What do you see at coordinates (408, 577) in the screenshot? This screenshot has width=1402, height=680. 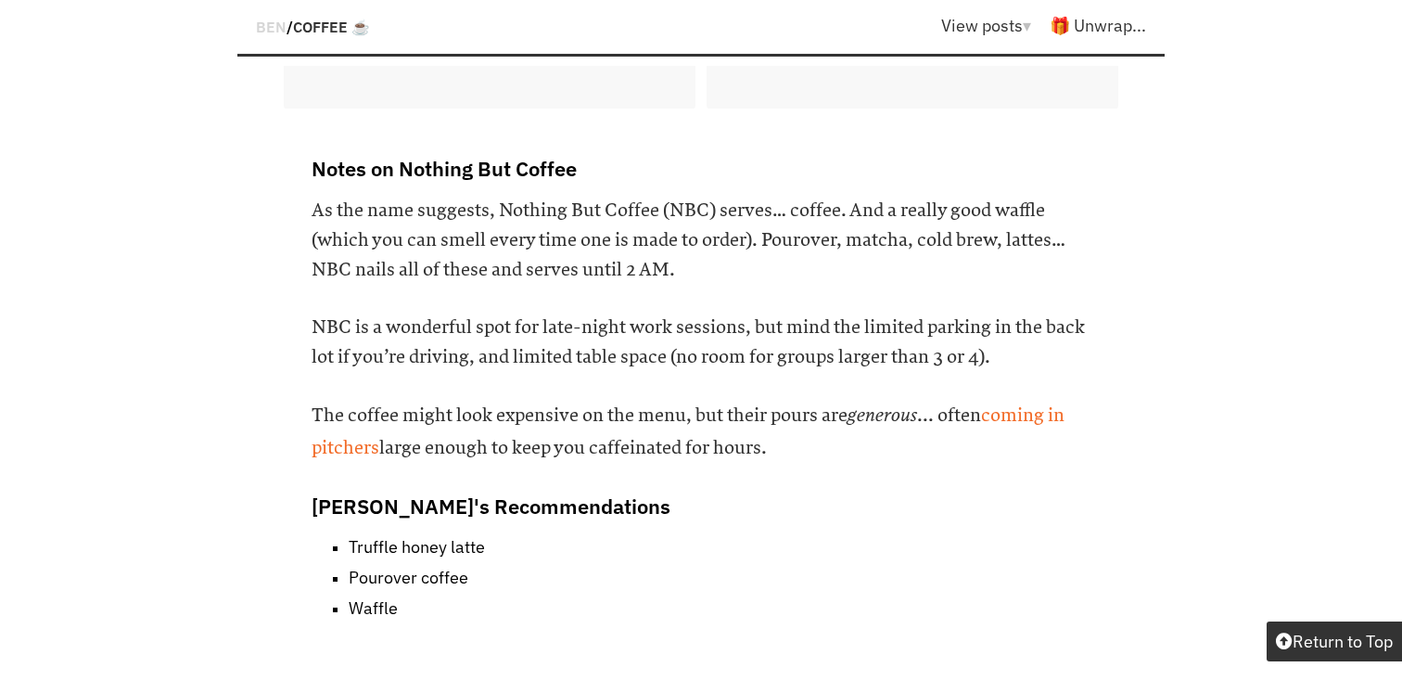 I see `div: Pourover coffee` at bounding box center [408, 577].